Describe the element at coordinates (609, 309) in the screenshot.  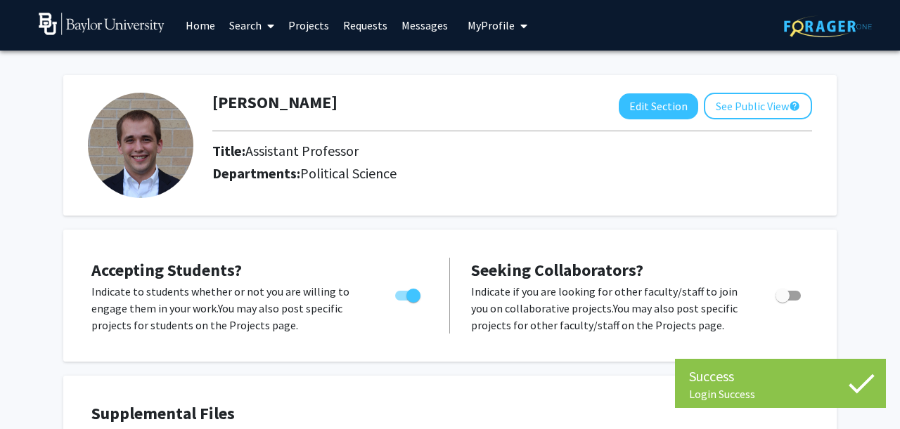
I see `p: Indicate if you are looking for other faculty/staff to join you on collaborative projects. You ma...` at that location.